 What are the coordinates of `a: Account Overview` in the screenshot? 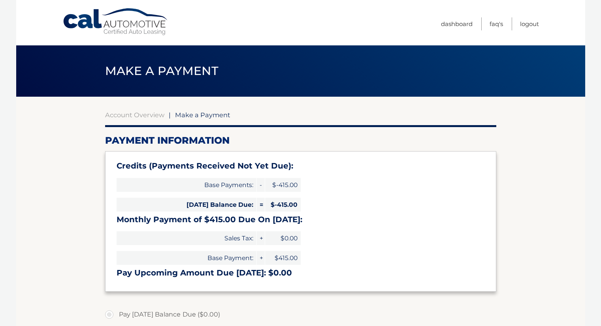 It's located at (135, 115).